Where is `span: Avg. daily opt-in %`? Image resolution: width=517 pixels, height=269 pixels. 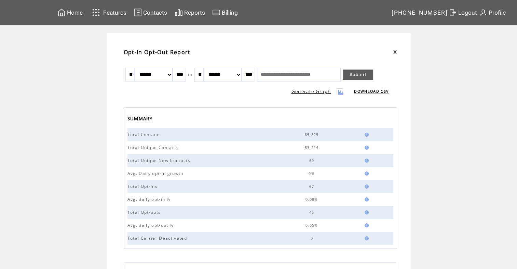
span: Avg. daily opt-in % is located at coordinates (150, 199).